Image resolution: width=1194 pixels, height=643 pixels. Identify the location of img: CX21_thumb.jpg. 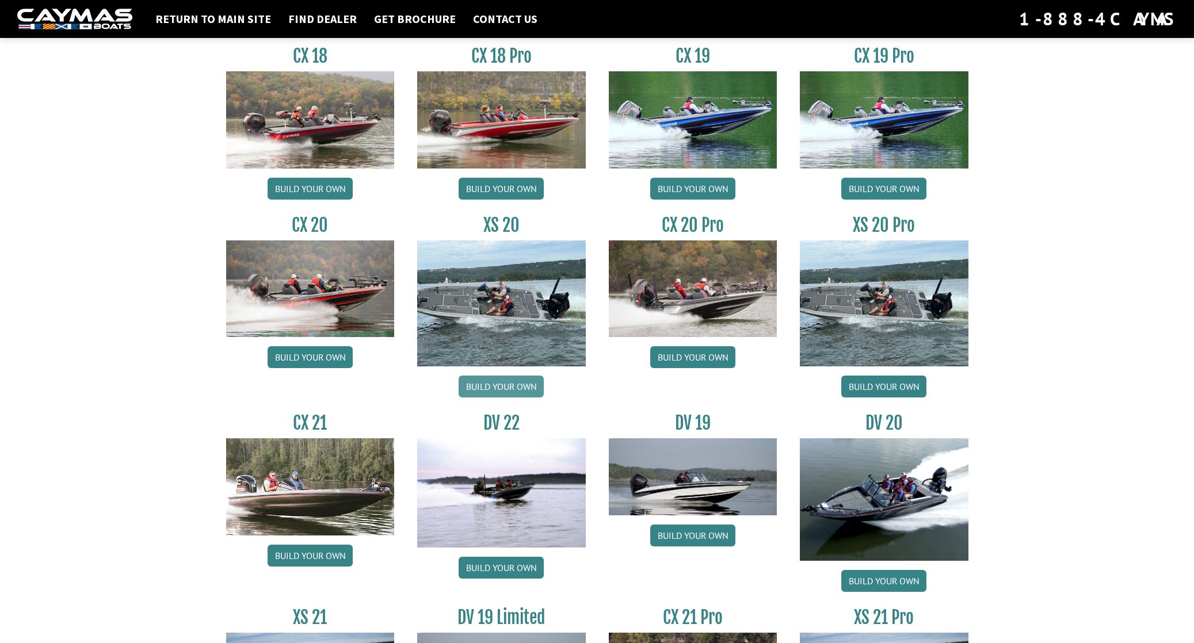
(310, 487).